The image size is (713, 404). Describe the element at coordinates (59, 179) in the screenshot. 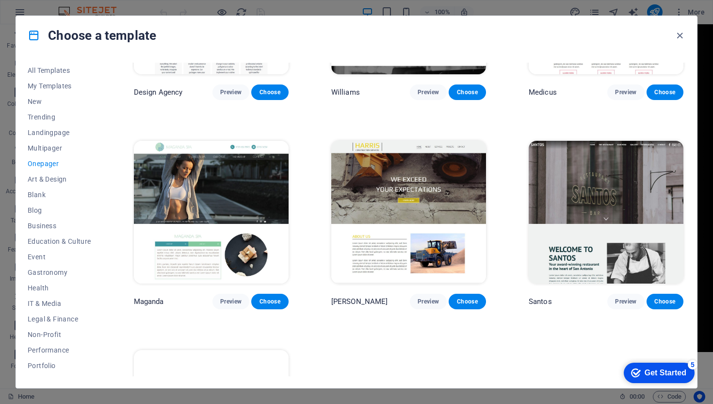

I see `span: Art & Design` at that location.